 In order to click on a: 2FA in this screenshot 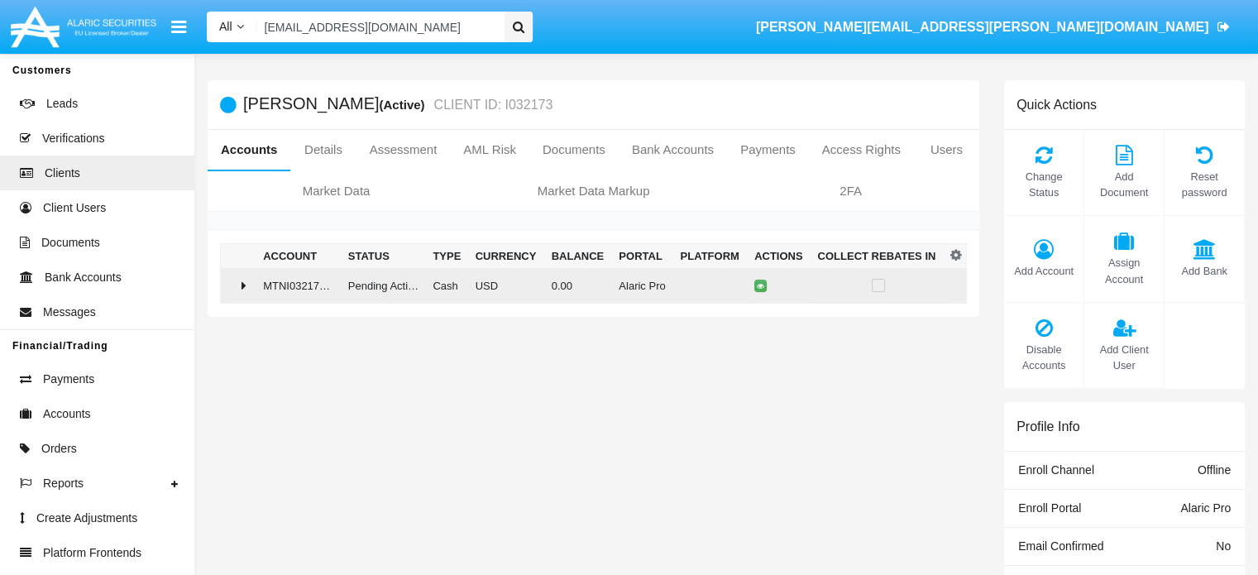, I will do `click(850, 191)`.